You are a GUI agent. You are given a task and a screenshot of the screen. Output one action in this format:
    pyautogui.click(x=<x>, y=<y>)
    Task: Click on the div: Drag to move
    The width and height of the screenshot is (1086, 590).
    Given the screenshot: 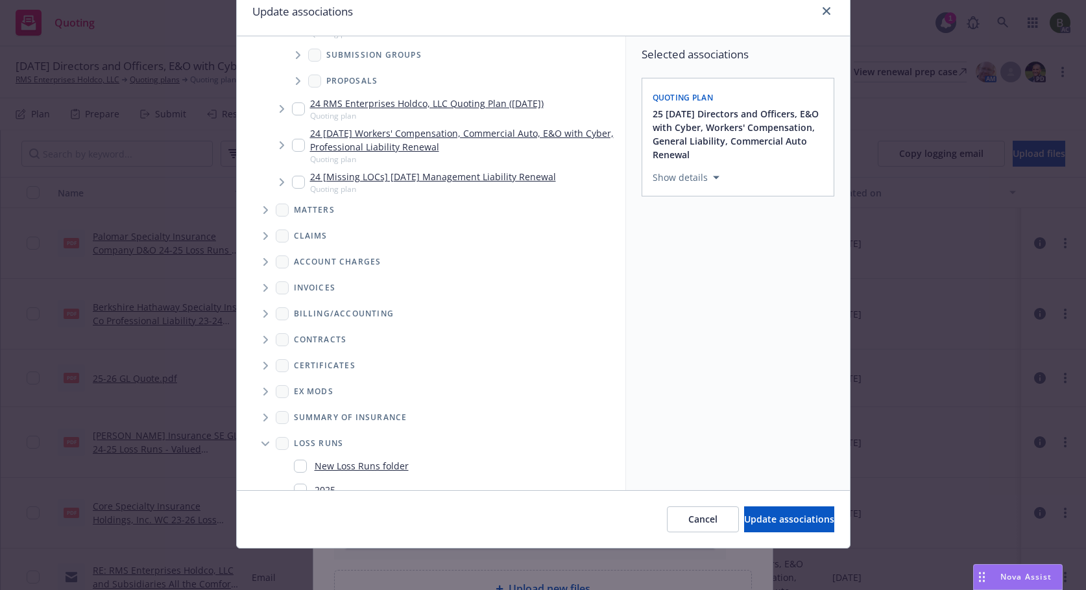 What is the action you would take?
    pyautogui.click(x=981, y=577)
    